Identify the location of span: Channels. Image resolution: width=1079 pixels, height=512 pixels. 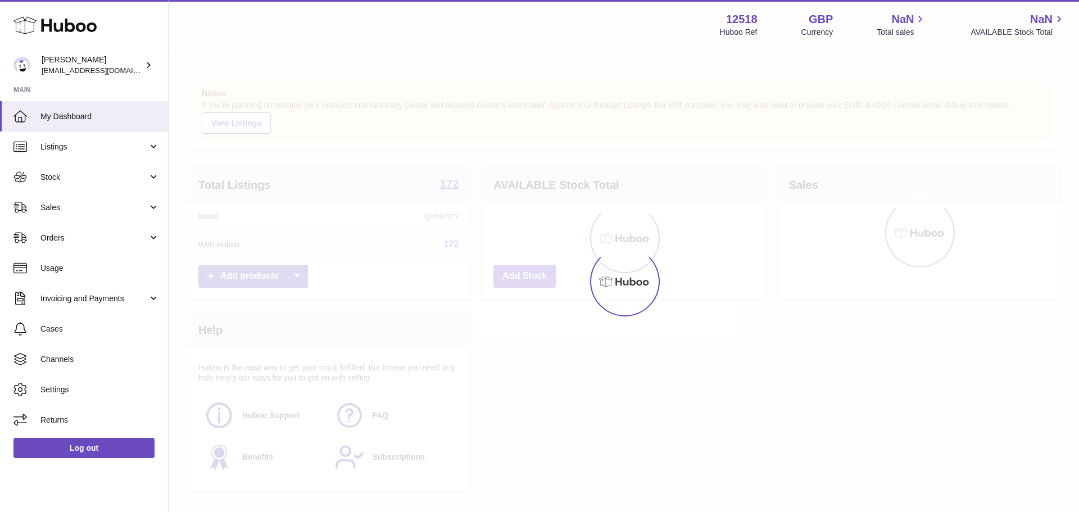
(100, 359).